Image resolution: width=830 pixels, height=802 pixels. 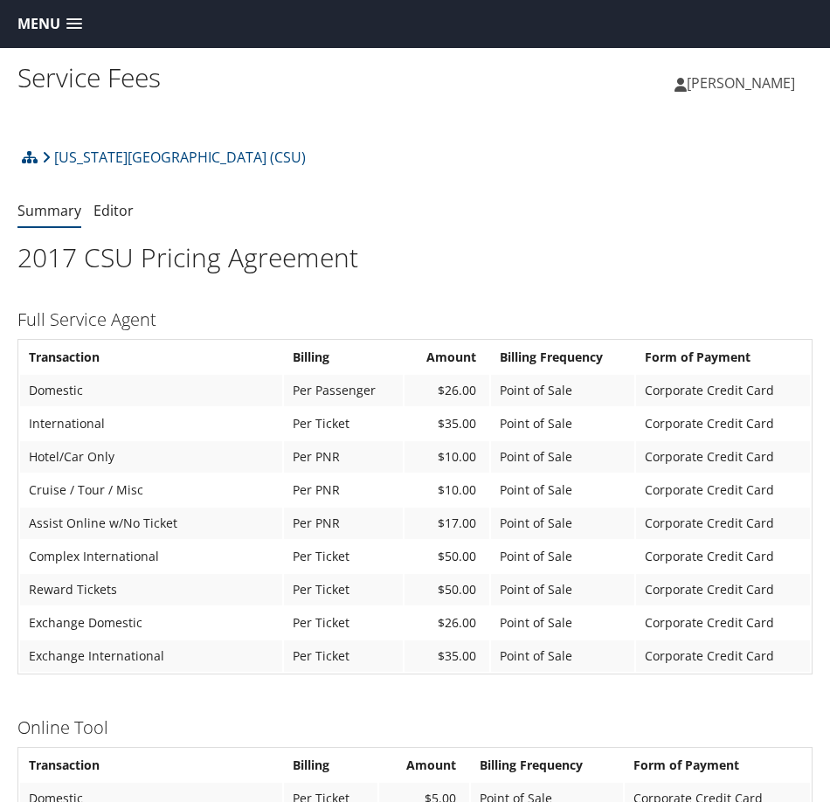 What do you see at coordinates (38, 24) in the screenshot?
I see `span: Menu` at bounding box center [38, 24].